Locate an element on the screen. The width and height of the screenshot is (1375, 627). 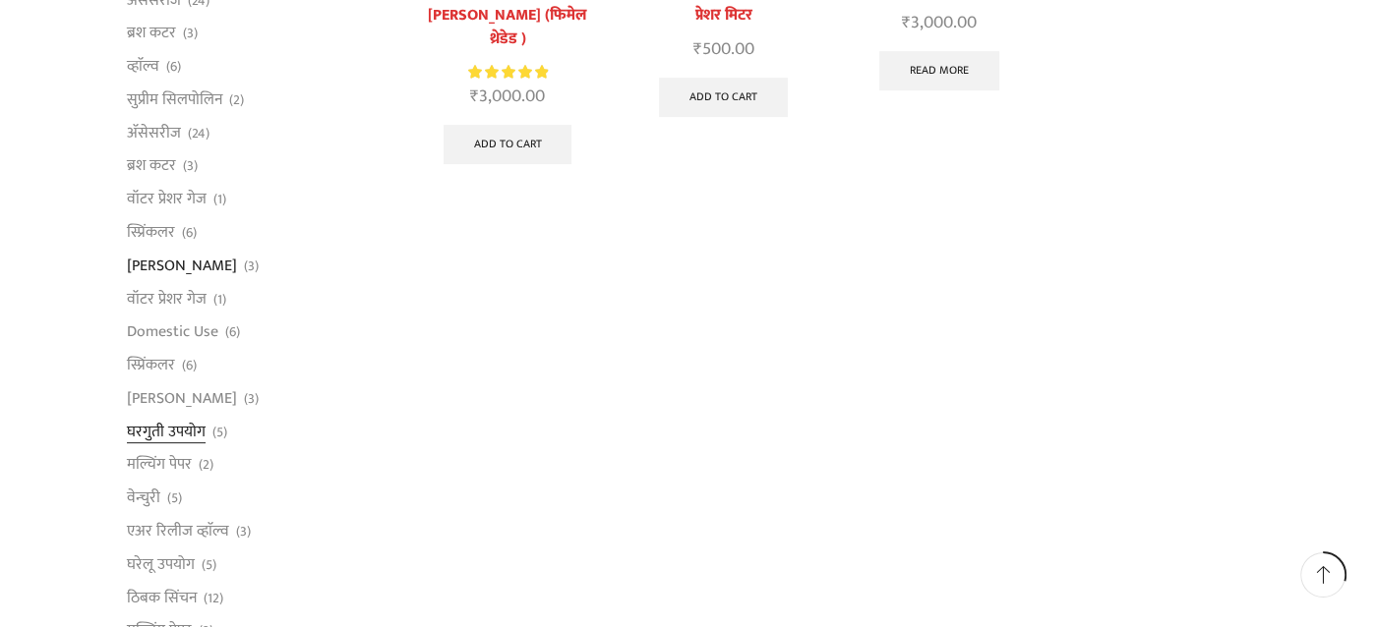
div: Rated 5.00 out of 5 is located at coordinates (507, 72).